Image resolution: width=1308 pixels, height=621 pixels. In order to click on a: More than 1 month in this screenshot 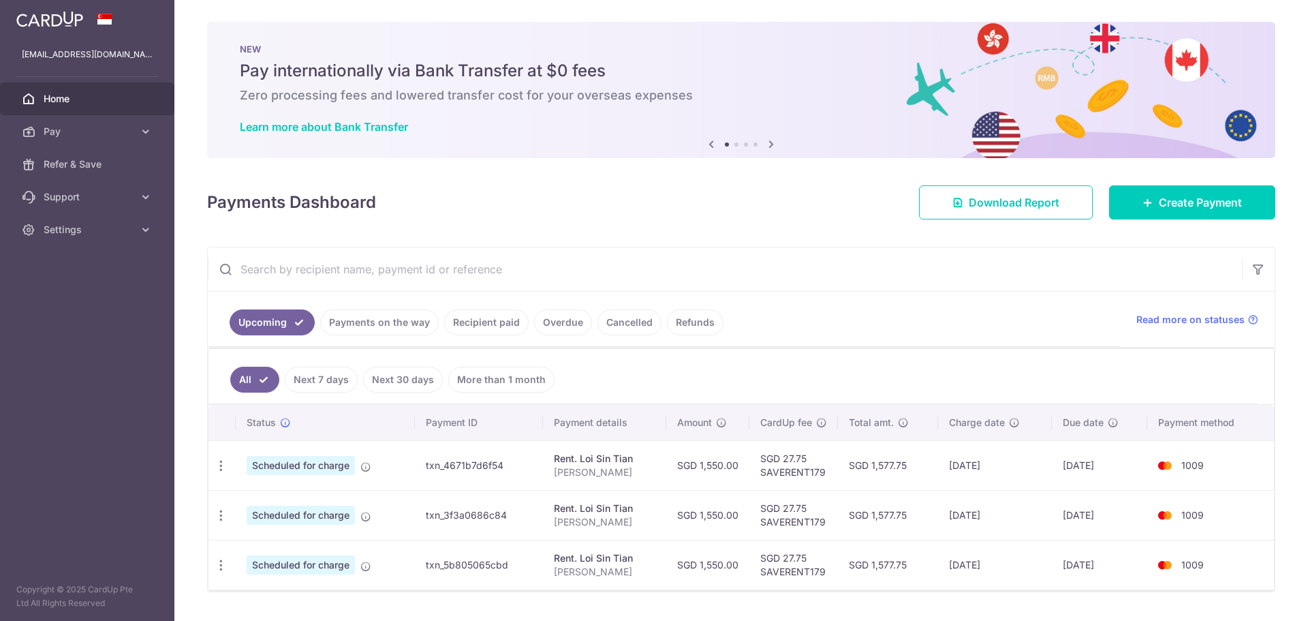, I will do `click(501, 380)`.